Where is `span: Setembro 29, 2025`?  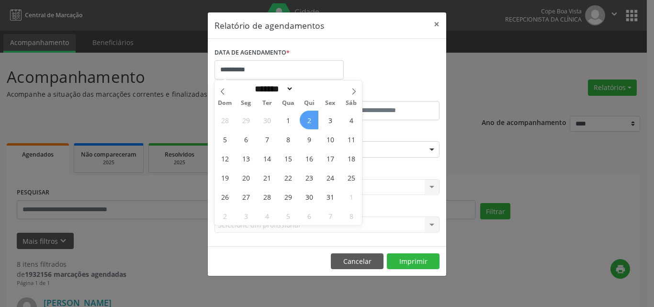
span: Setembro 29, 2025 is located at coordinates (246, 120).